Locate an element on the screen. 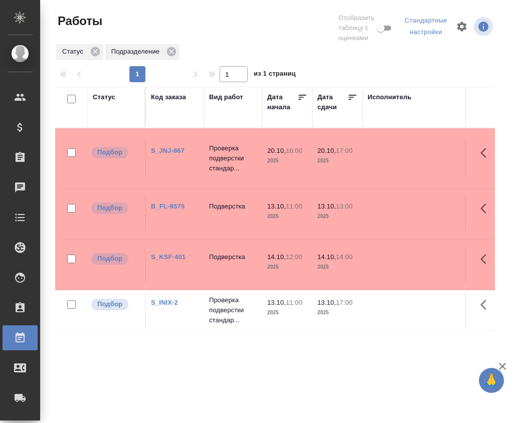 Image resolution: width=514 pixels, height=423 pixels. a: B_FL-9575 is located at coordinates (168, 206).